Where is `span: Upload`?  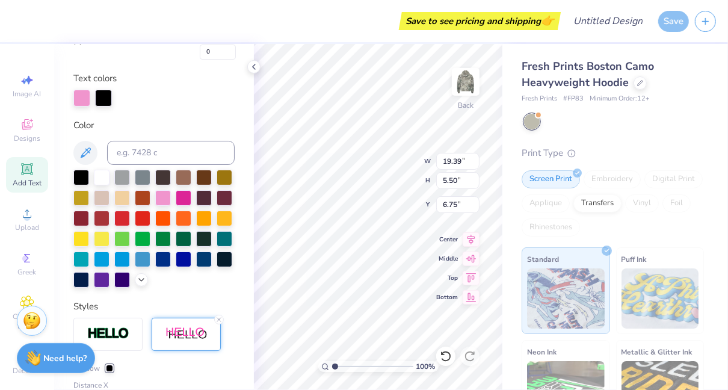
span: Upload is located at coordinates (27, 227).